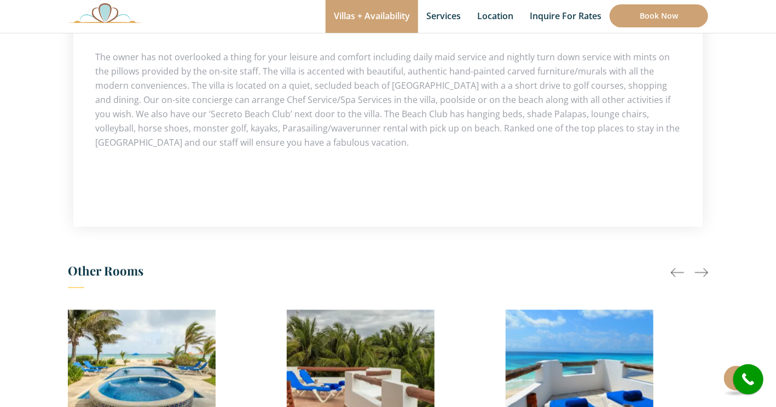  Describe the element at coordinates (181, 171) in the screenshot. I see `span: More about your private beach front villa:` at that location.